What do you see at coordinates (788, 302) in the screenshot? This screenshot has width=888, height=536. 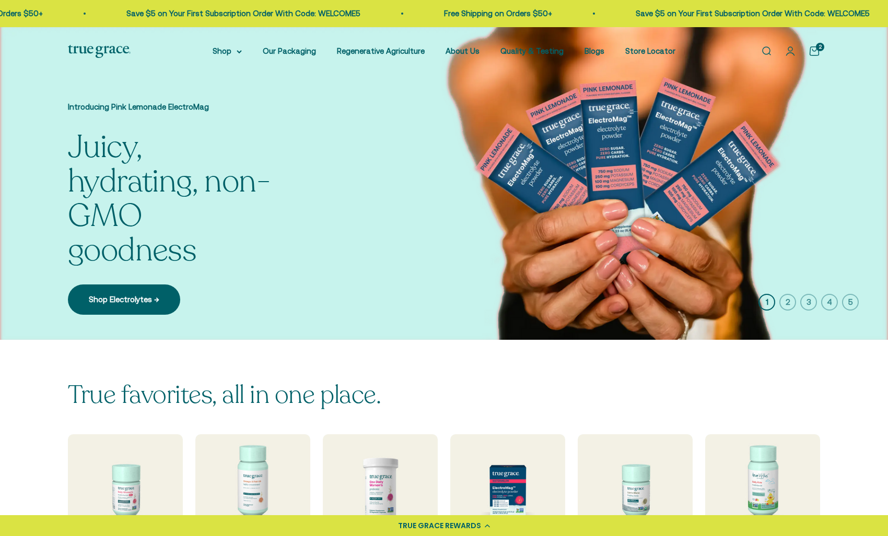 I see `button: 2` at bounding box center [788, 302].